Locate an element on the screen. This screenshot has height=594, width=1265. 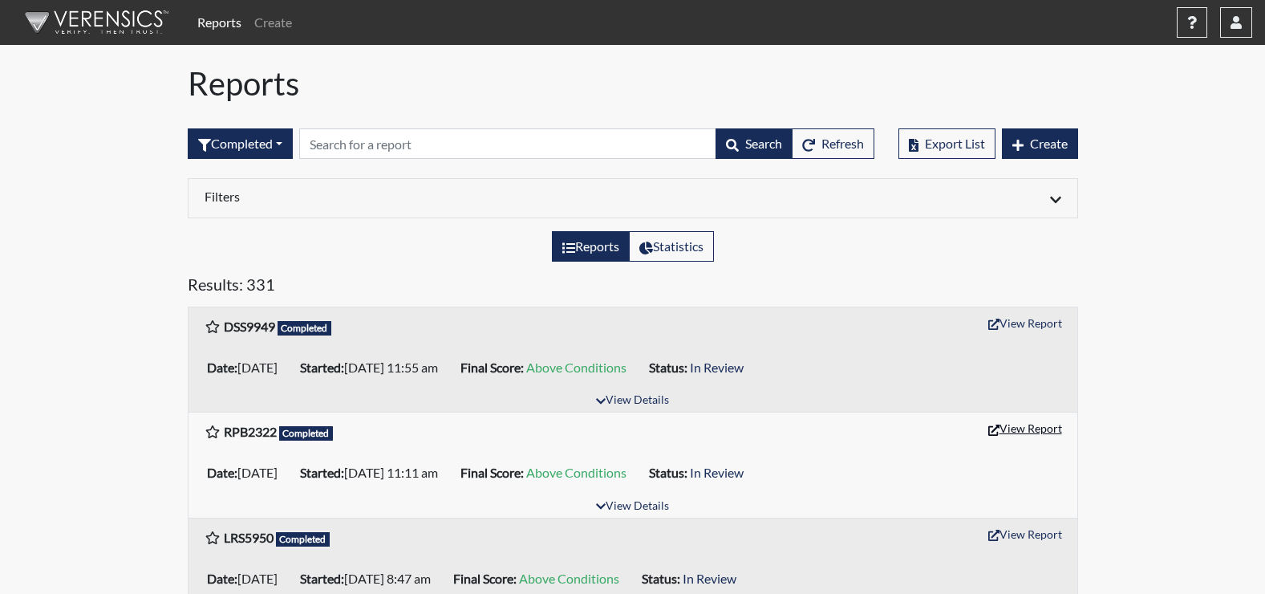
label: View the list of reports is located at coordinates (590, 246).